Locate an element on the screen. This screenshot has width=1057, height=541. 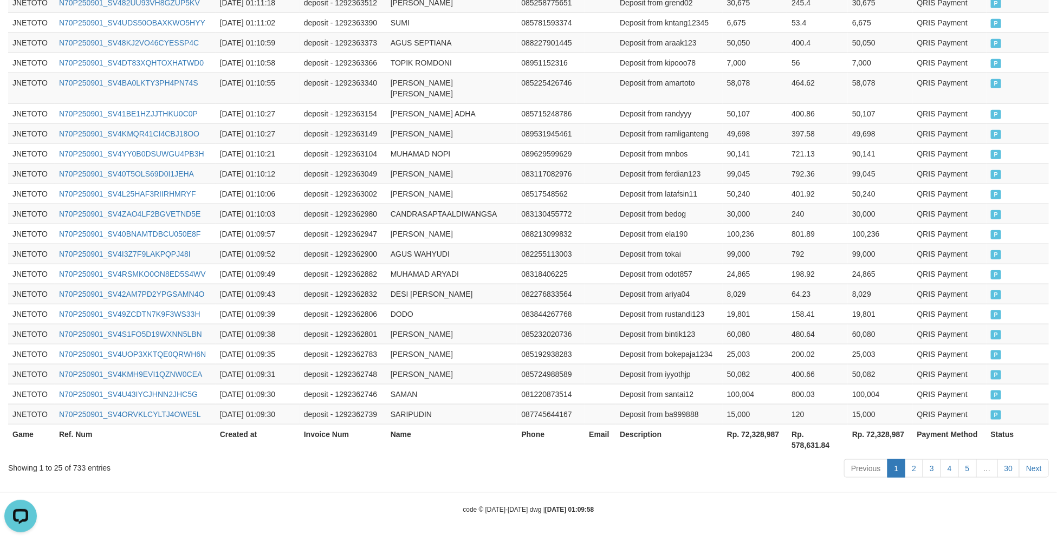
td: SUMI is located at coordinates (452, 22).